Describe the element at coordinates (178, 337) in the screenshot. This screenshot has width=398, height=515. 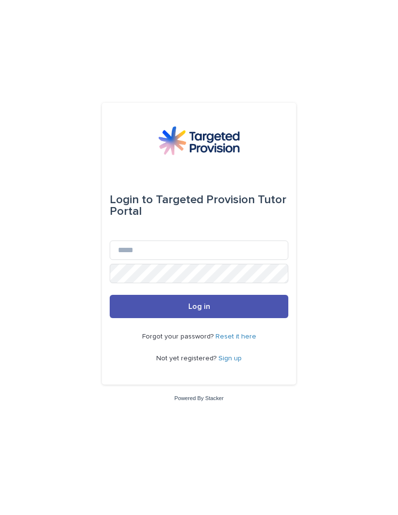
I see `span: Forgot your password?` at that location.